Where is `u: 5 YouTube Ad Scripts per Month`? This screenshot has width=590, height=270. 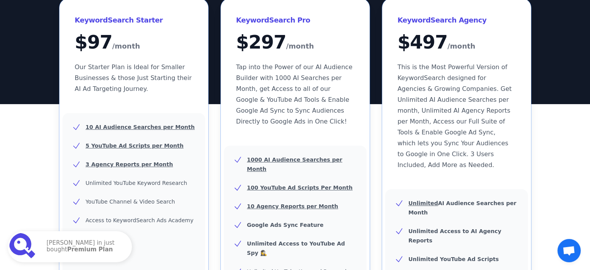
u: 5 YouTube Ad Scripts per Month is located at coordinates (135, 145).